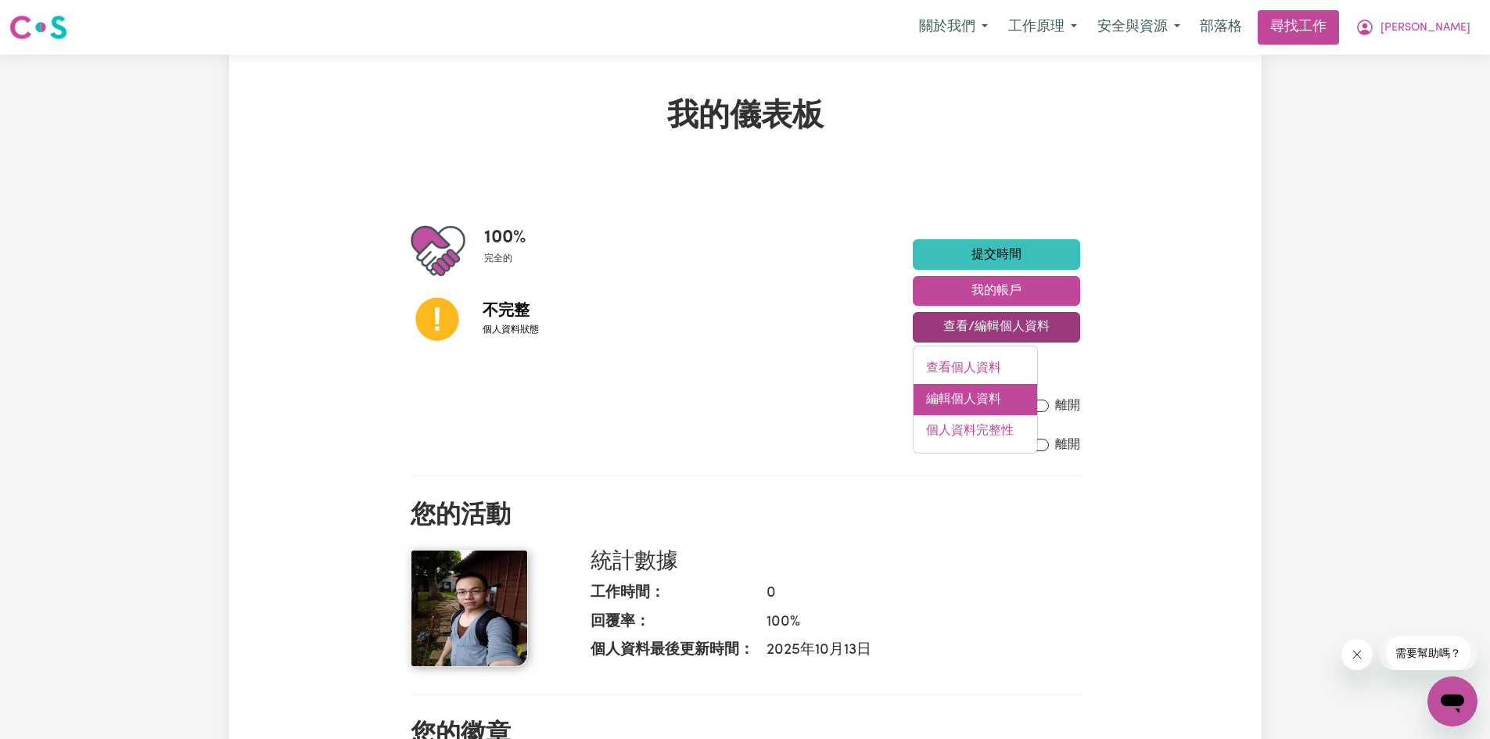 Image resolution: width=1490 pixels, height=739 pixels. Describe the element at coordinates (506, 311) in the screenshot. I see `font: 不完整` at that location.